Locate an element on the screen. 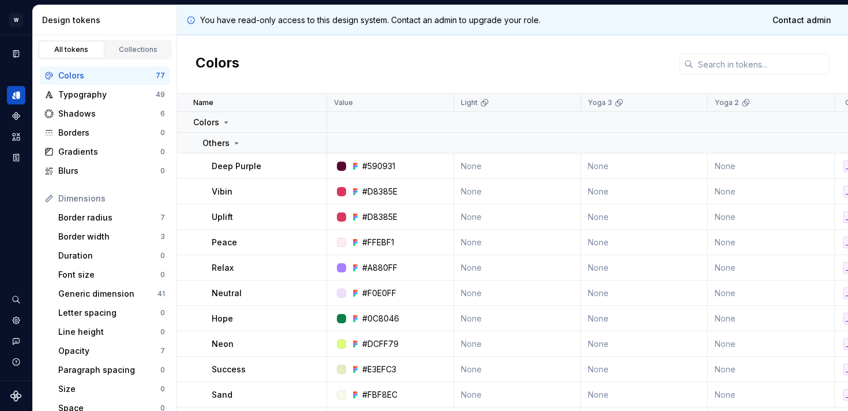 This screenshot has height=411, width=848. p: Yoga 2 is located at coordinates (727, 103).